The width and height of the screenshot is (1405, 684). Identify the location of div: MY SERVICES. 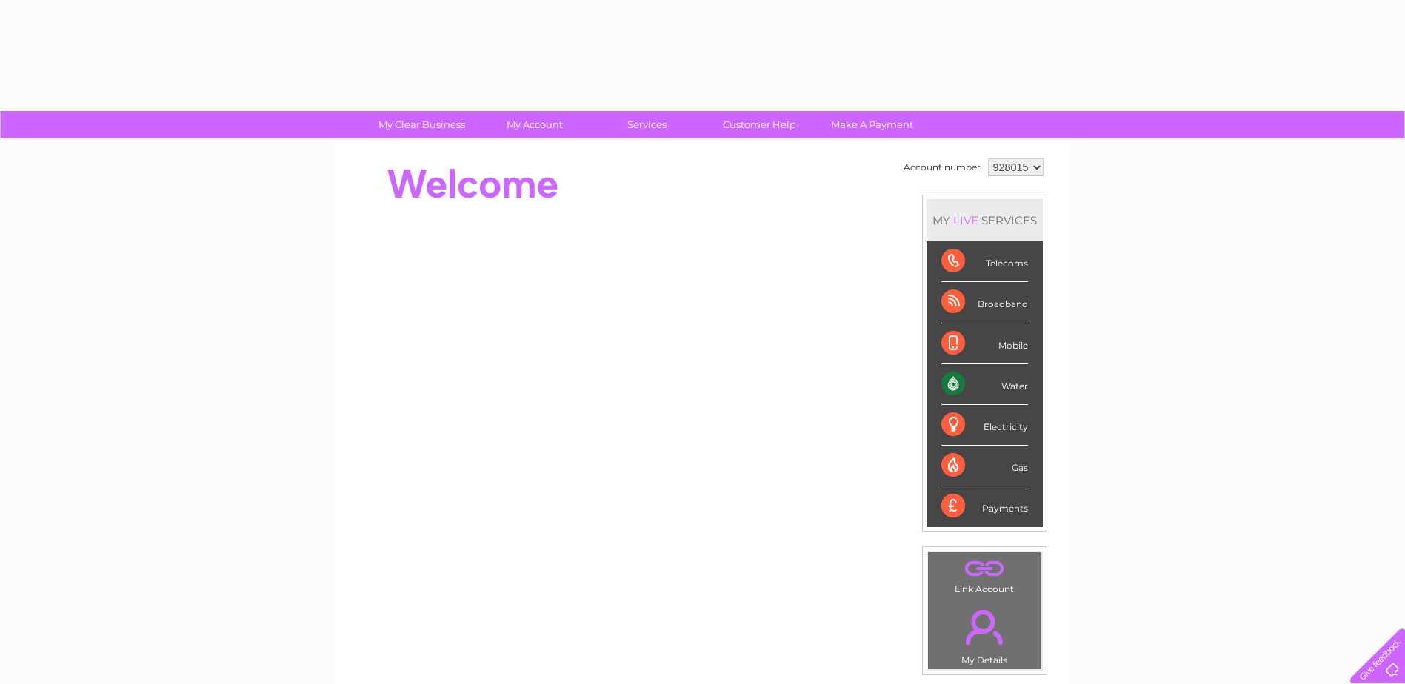
(985, 220).